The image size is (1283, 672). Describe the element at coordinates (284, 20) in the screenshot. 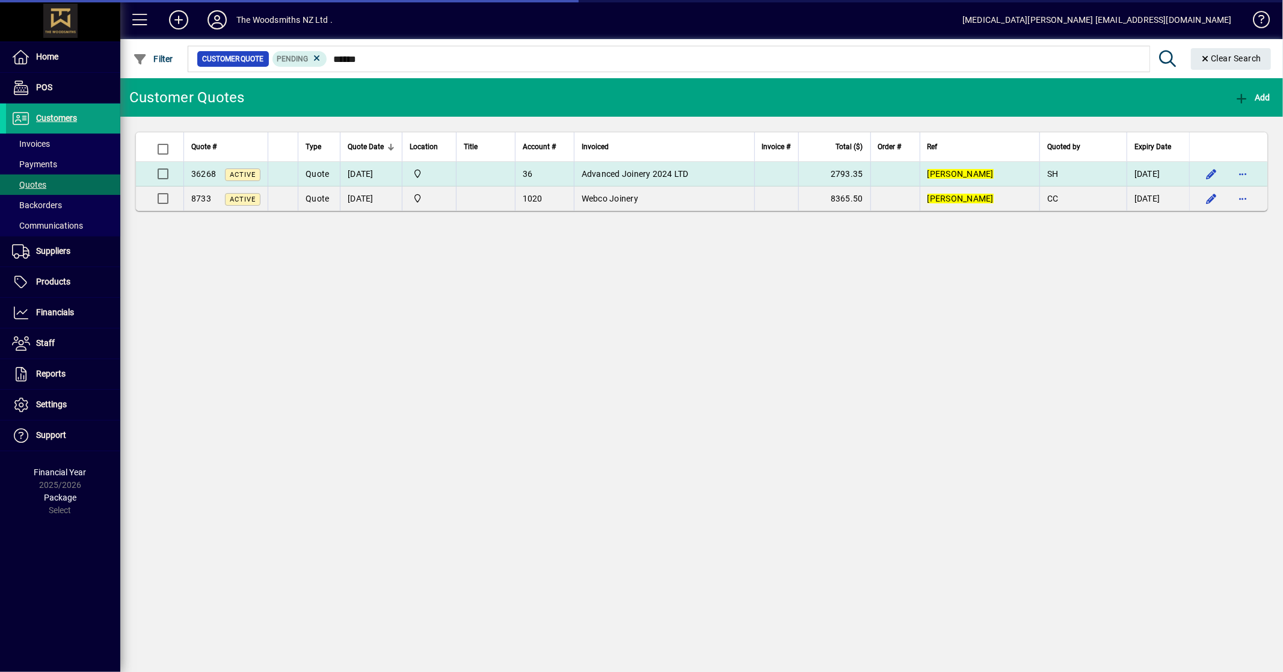

I see `div: The Woodsmiths NZ Ltd .` at that location.